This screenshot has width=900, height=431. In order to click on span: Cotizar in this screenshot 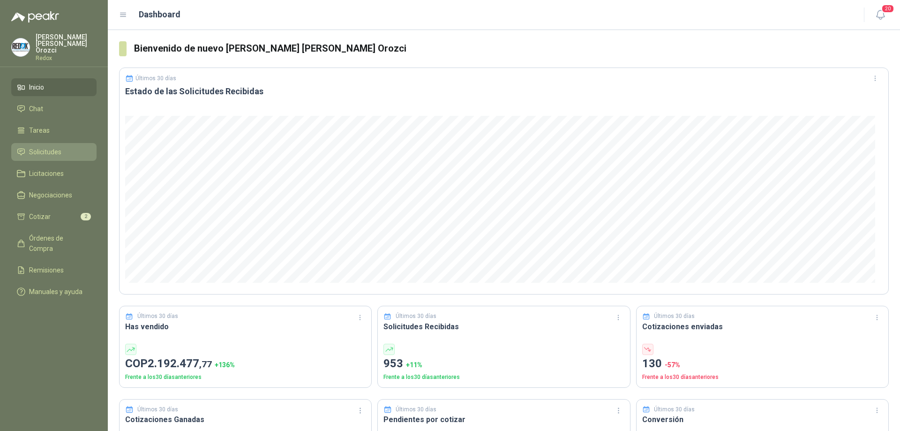, I will do `click(40, 217)`.